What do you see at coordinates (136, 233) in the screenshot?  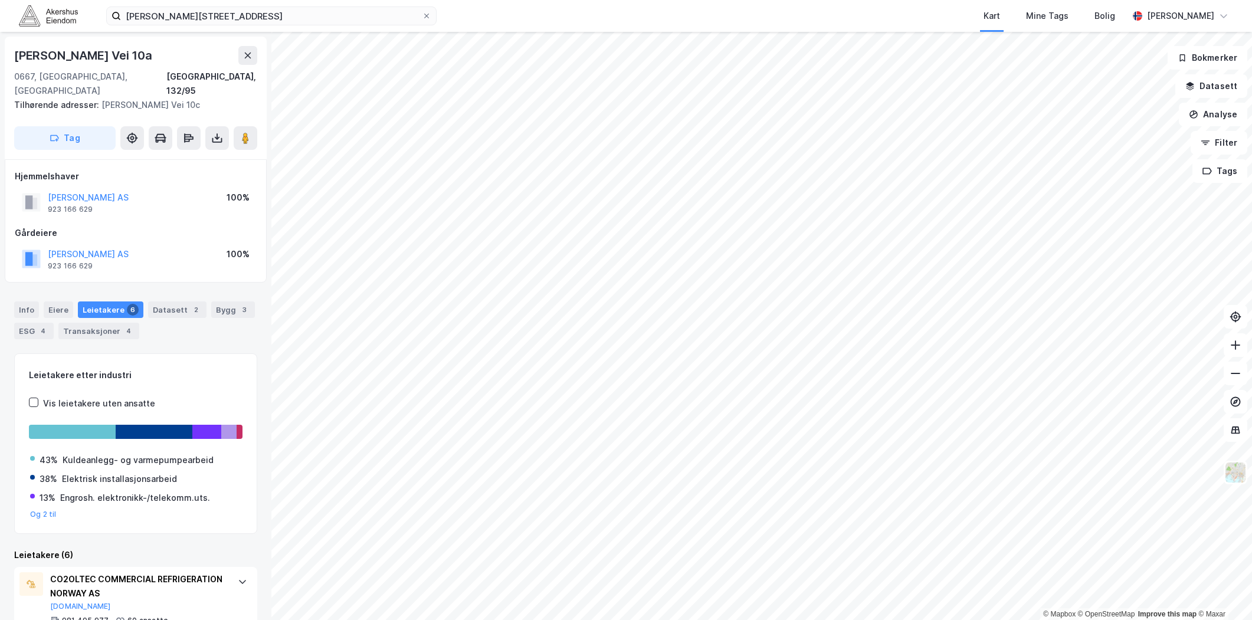 I see `div: Gårdeiere` at bounding box center [136, 233].